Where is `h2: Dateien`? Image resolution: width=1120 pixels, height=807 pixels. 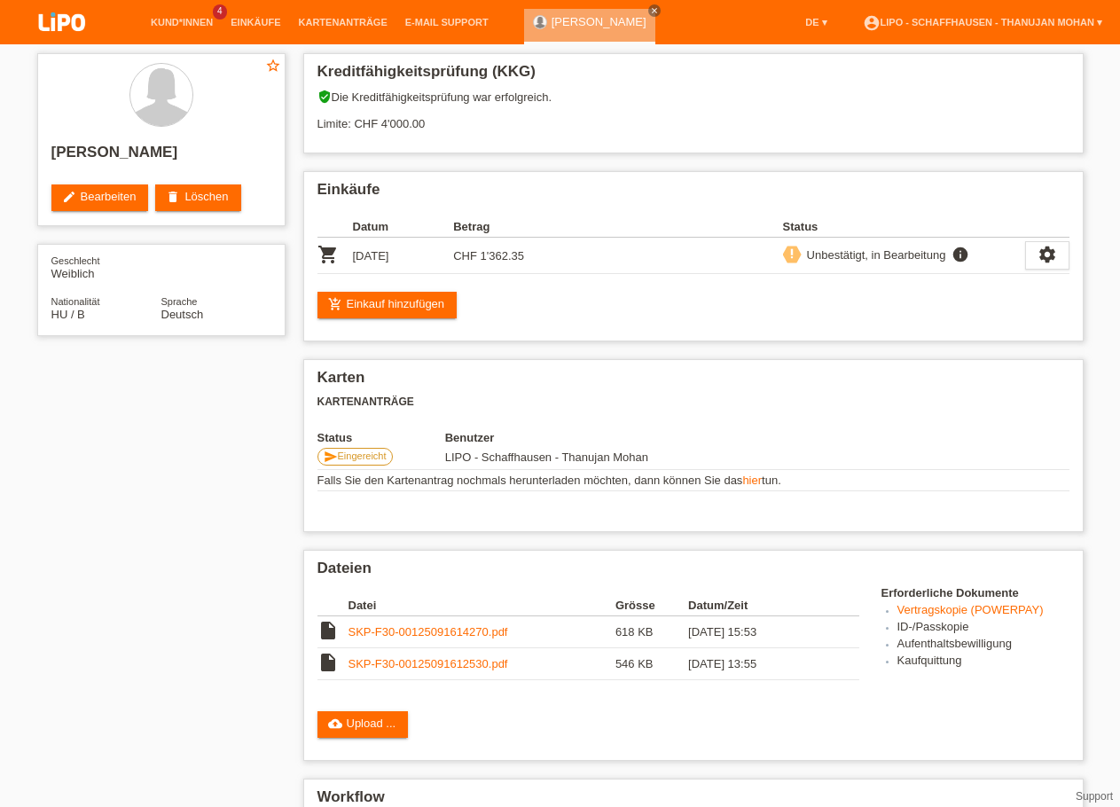 h2: Dateien is located at coordinates (693, 573).